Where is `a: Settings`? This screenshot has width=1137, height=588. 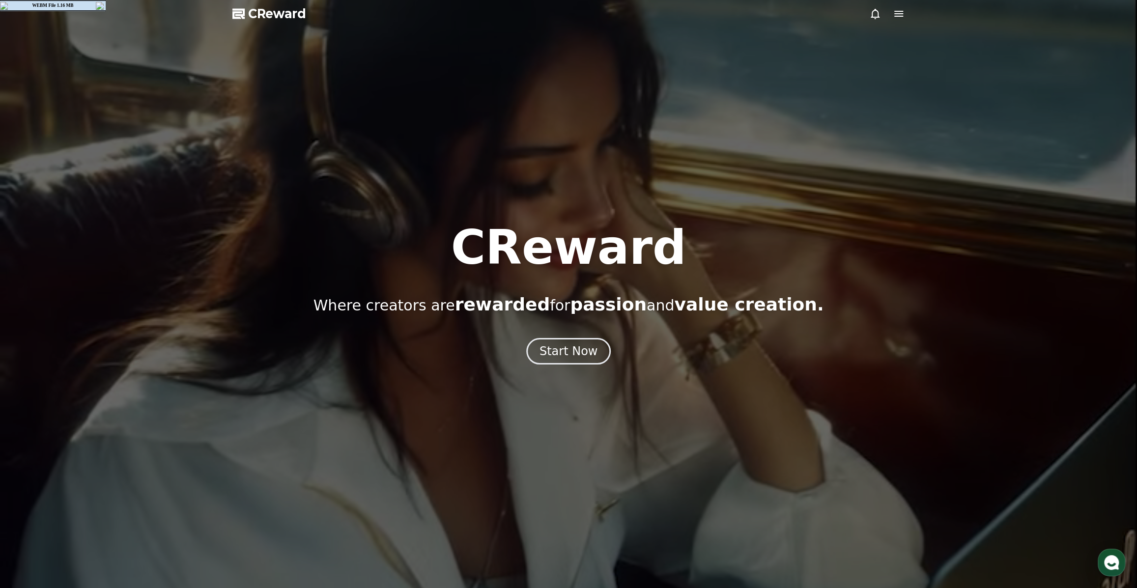 a: Settings is located at coordinates (158, 324).